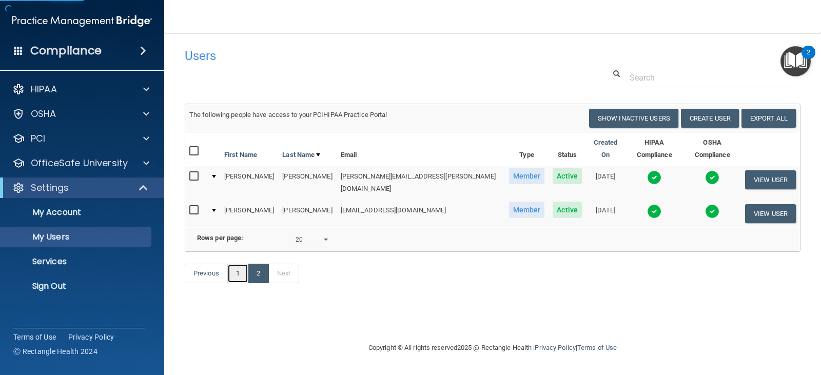 Image resolution: width=821 pixels, height=375 pixels. What do you see at coordinates (238, 273) in the screenshot?
I see `a: 1` at bounding box center [238, 273].